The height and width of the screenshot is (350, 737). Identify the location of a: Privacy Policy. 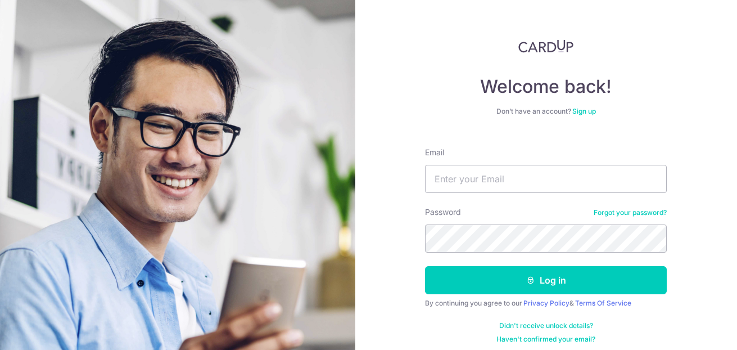
(547, 303).